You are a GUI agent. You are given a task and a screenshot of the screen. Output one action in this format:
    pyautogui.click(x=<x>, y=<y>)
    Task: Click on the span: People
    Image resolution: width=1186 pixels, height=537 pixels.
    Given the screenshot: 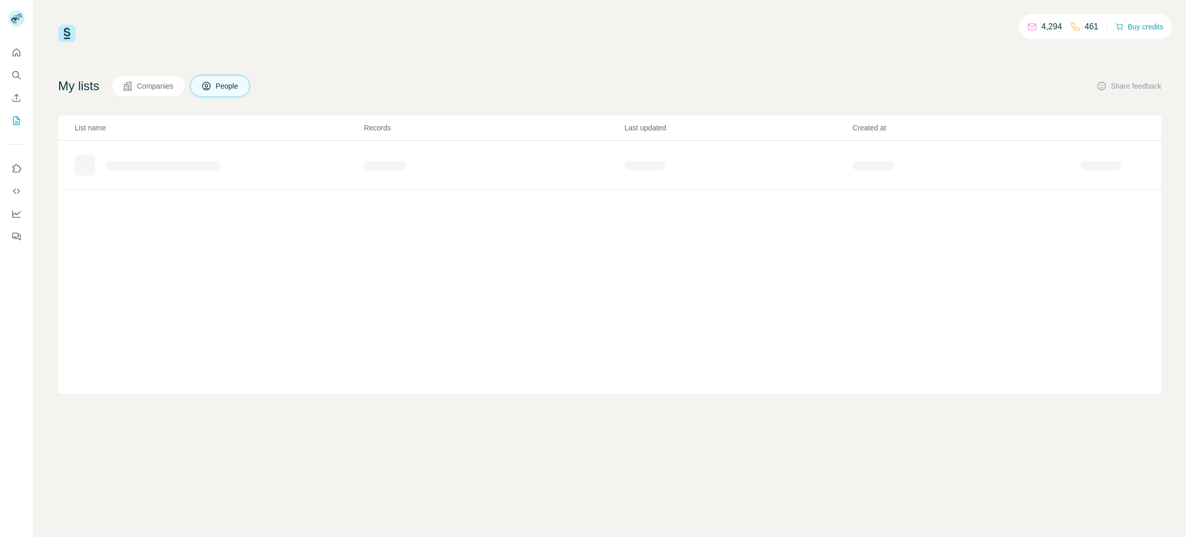 What is the action you would take?
    pyautogui.click(x=228, y=86)
    